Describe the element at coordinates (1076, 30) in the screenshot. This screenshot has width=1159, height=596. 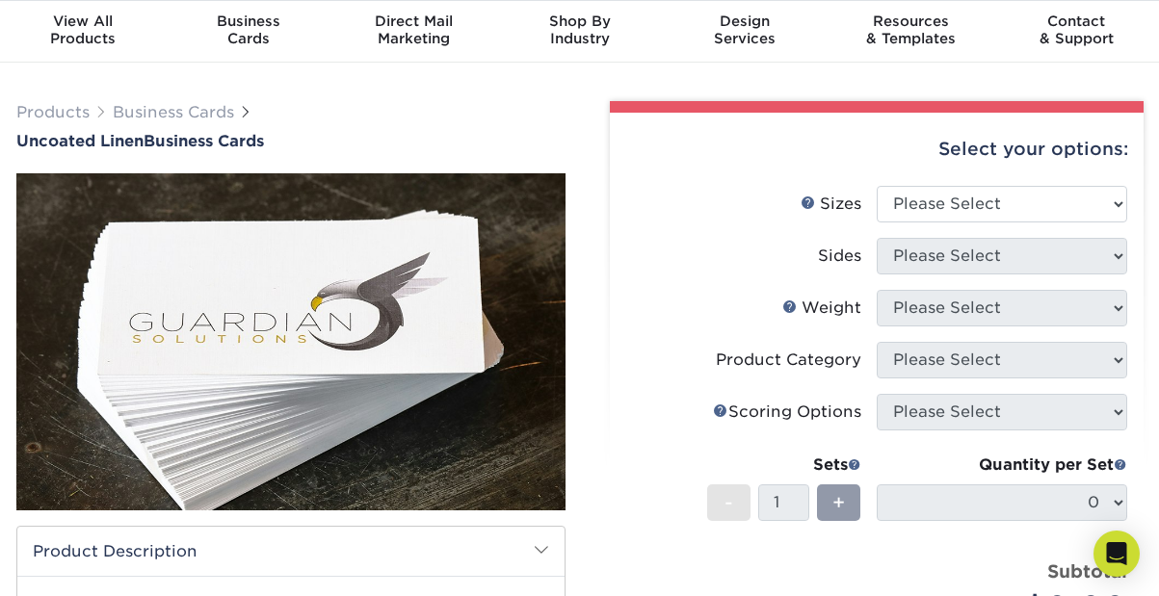
I see `div: & Support` at that location.